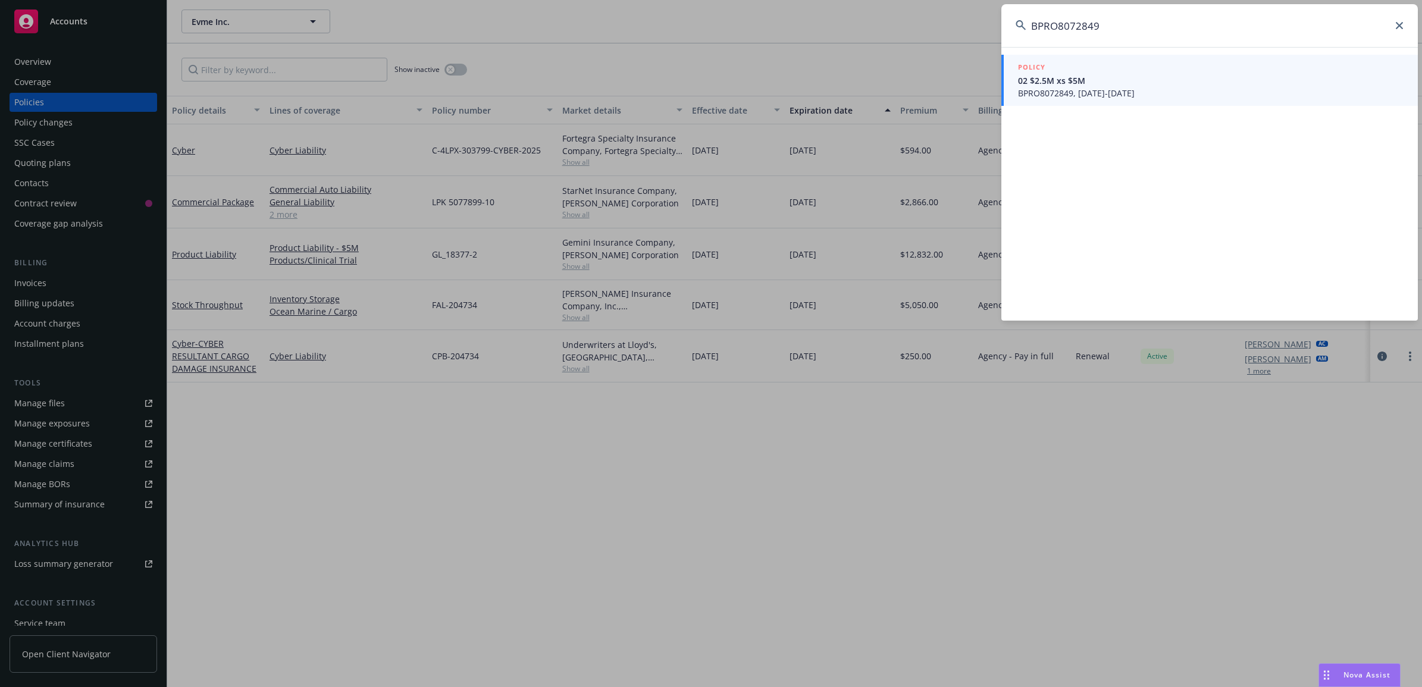 The width and height of the screenshot is (1422, 687). What do you see at coordinates (1210, 26) in the screenshot?
I see `input: Search...` at bounding box center [1210, 26].